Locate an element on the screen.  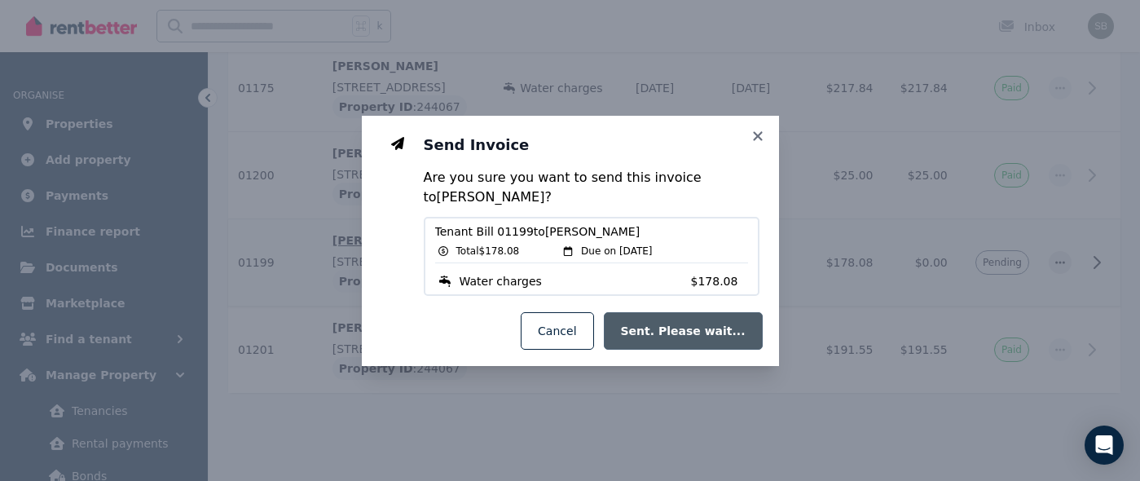
h3: Send Invoice is located at coordinates (592, 145).